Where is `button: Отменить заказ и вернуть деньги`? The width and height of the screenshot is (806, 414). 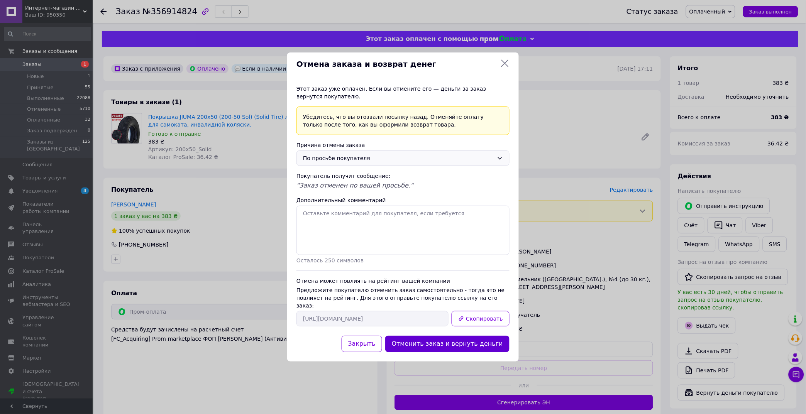
button: Отменить заказ и вернуть деньги is located at coordinates (447, 344).